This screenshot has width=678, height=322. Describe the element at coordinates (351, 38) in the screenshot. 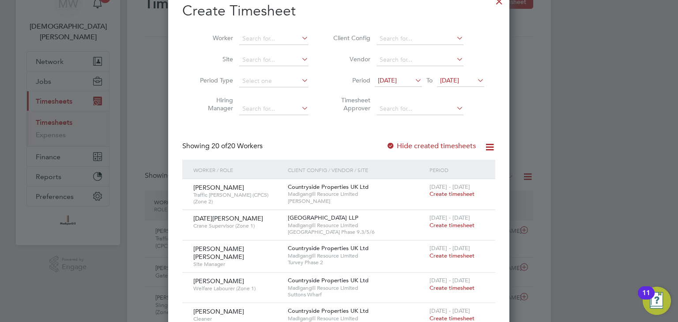

I see `label: Client Config` at that location.